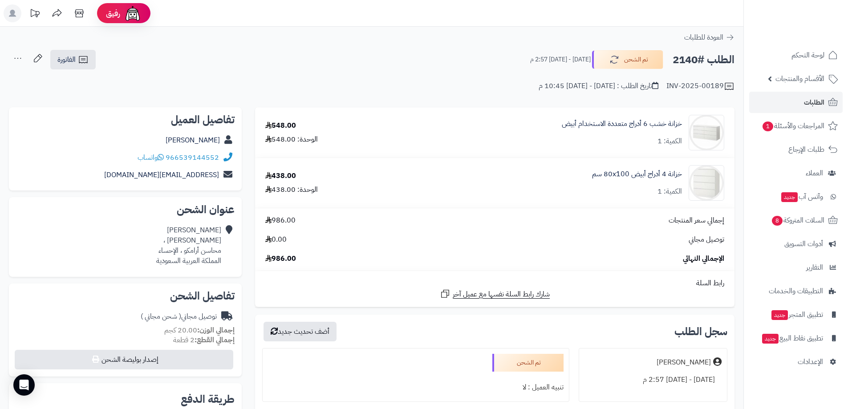 The image size is (848, 409). Describe the element at coordinates (192, 158) in the screenshot. I see `a: 966539144552` at that location.